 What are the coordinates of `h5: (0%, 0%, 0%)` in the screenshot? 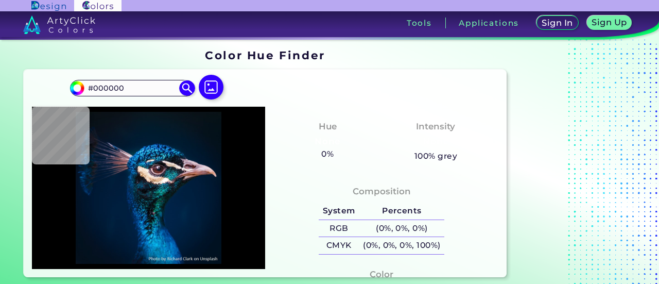 It's located at (402, 228).